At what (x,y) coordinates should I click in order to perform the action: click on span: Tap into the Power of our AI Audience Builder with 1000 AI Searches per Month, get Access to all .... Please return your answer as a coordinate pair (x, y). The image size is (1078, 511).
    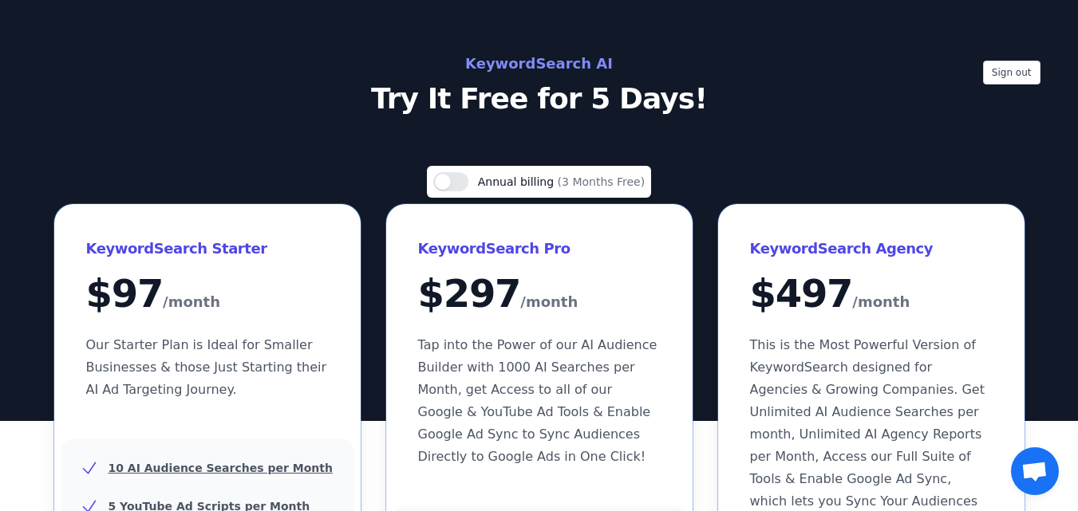
    Looking at the image, I should click on (538, 400).